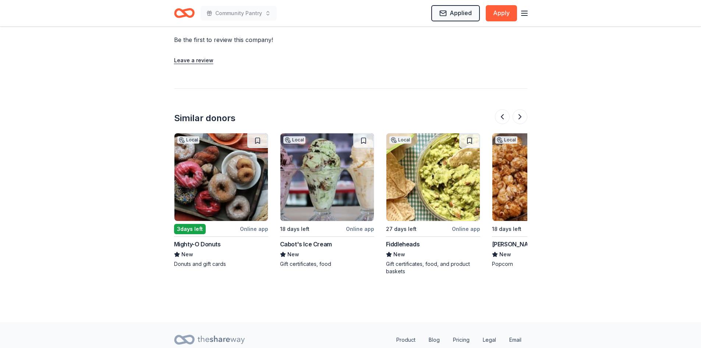  What do you see at coordinates (435, 340) in the screenshot?
I see `a: Blog` at bounding box center [435, 340].